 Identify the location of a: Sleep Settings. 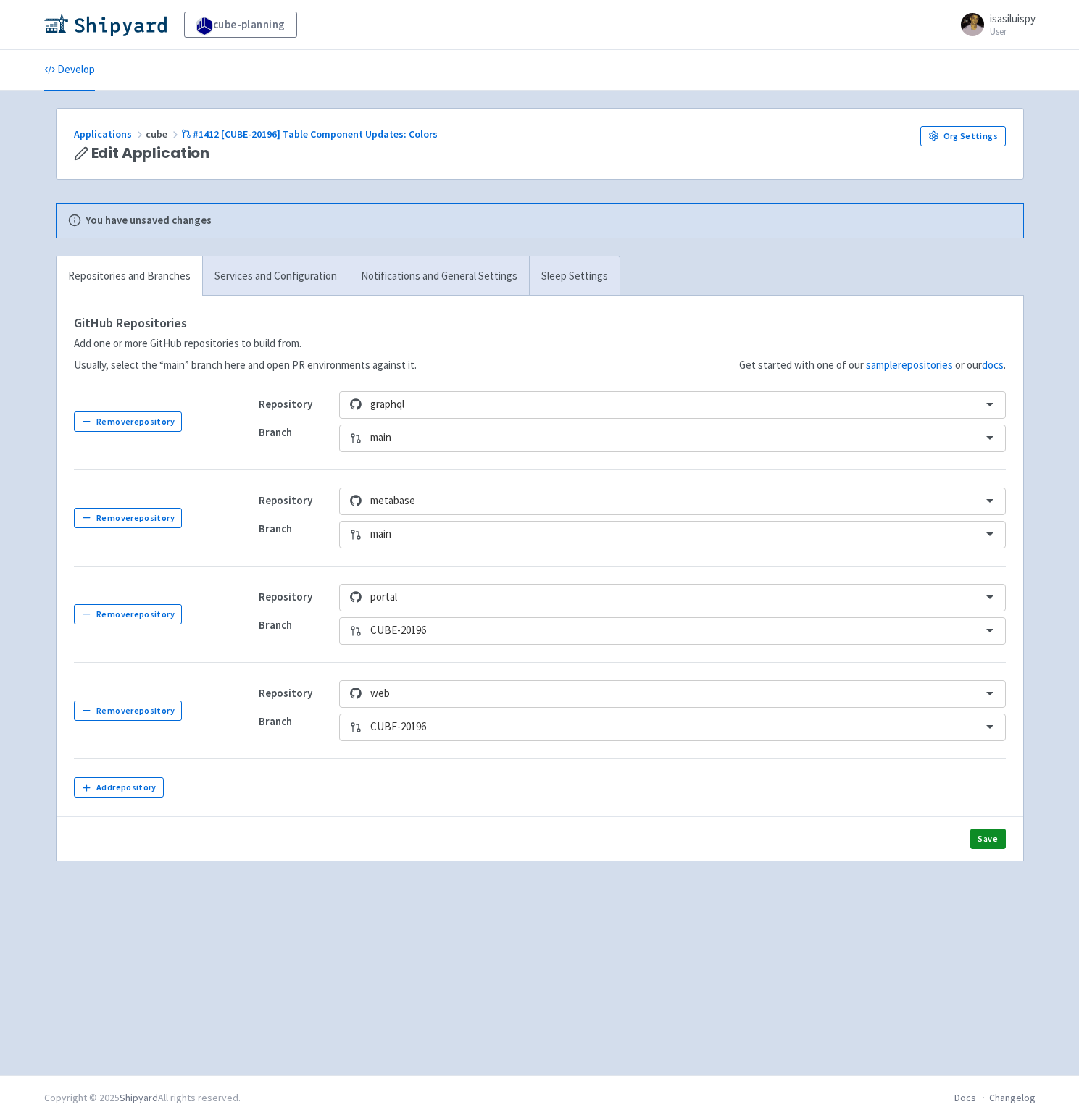
(574, 276).